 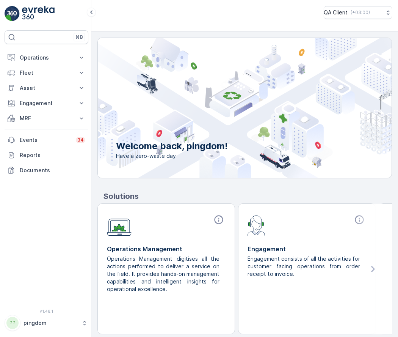 I want to click on p: Documents, so click(x=52, y=170).